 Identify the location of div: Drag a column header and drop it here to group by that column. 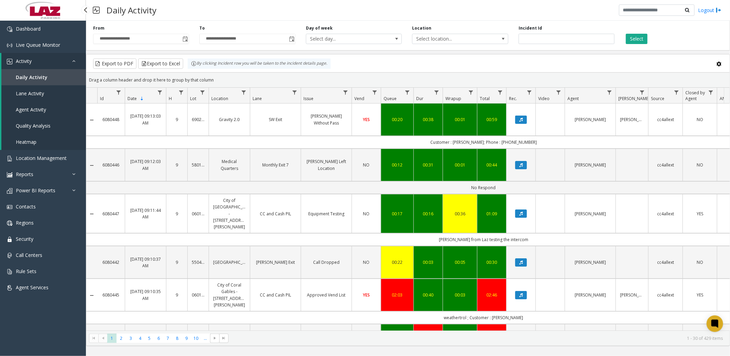
(408, 80).